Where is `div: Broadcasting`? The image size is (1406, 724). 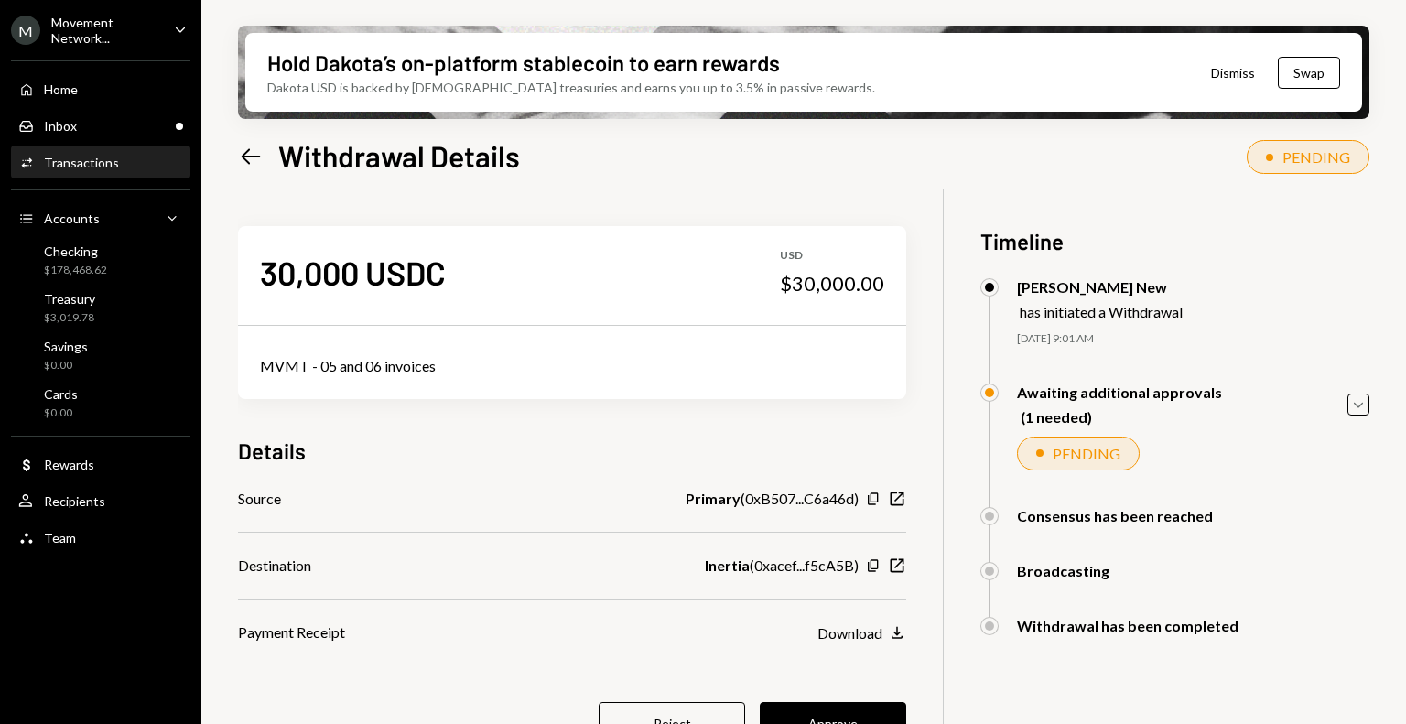
div: Broadcasting is located at coordinates (1063, 570).